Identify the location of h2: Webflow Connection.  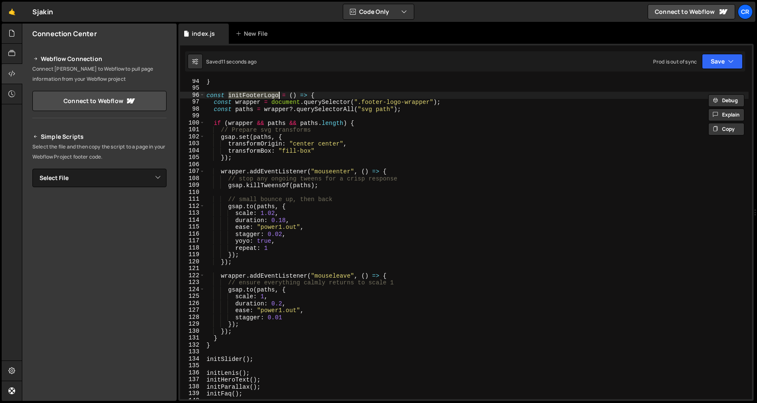
(99, 59).